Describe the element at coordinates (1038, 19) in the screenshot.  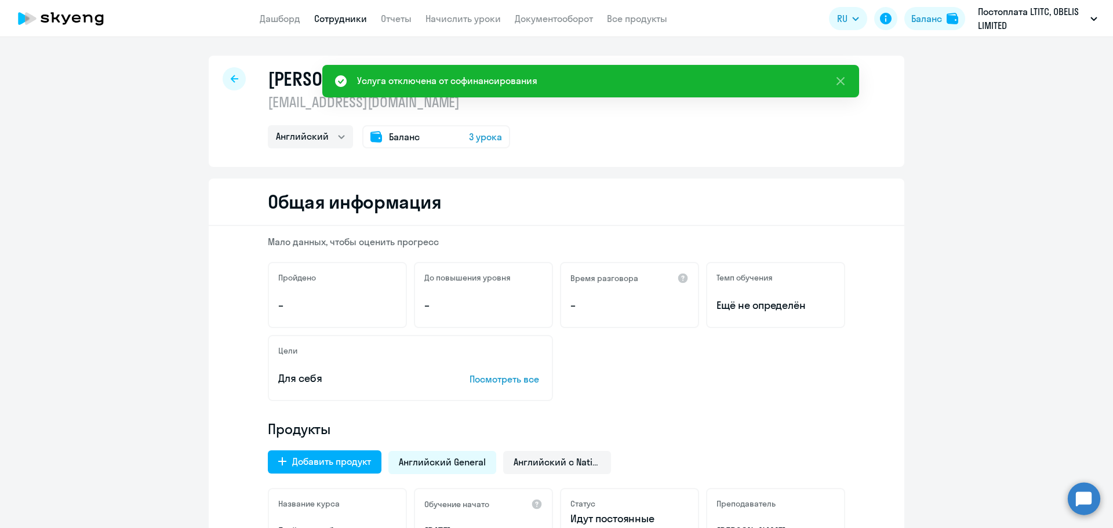
I see `button: Постоплата LTITC, OBELIS LIMITED` at that location.